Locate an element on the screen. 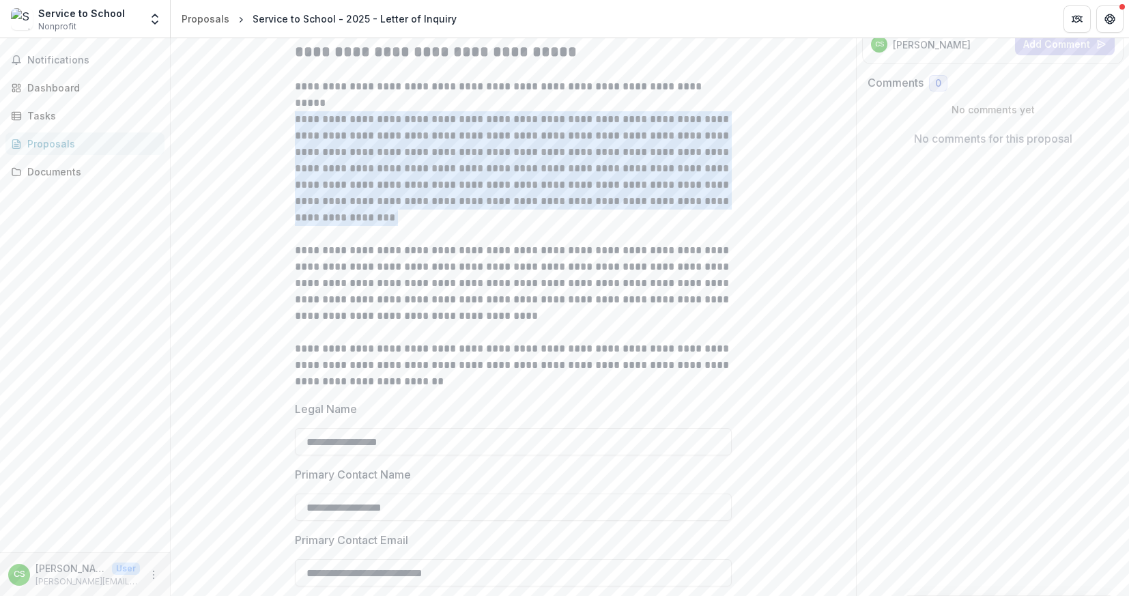 The width and height of the screenshot is (1129, 596). span: 0 is located at coordinates (937, 83).